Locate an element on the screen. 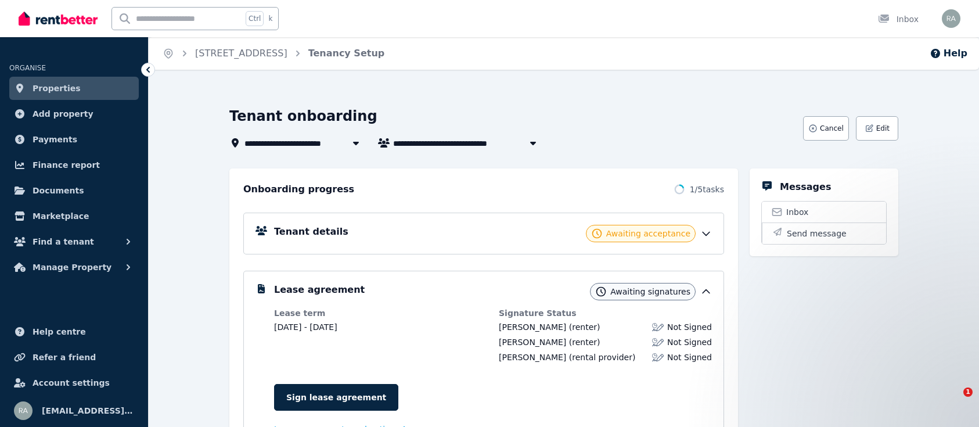 This screenshot has height=427, width=979. a: Marketplace is located at coordinates (74, 216).